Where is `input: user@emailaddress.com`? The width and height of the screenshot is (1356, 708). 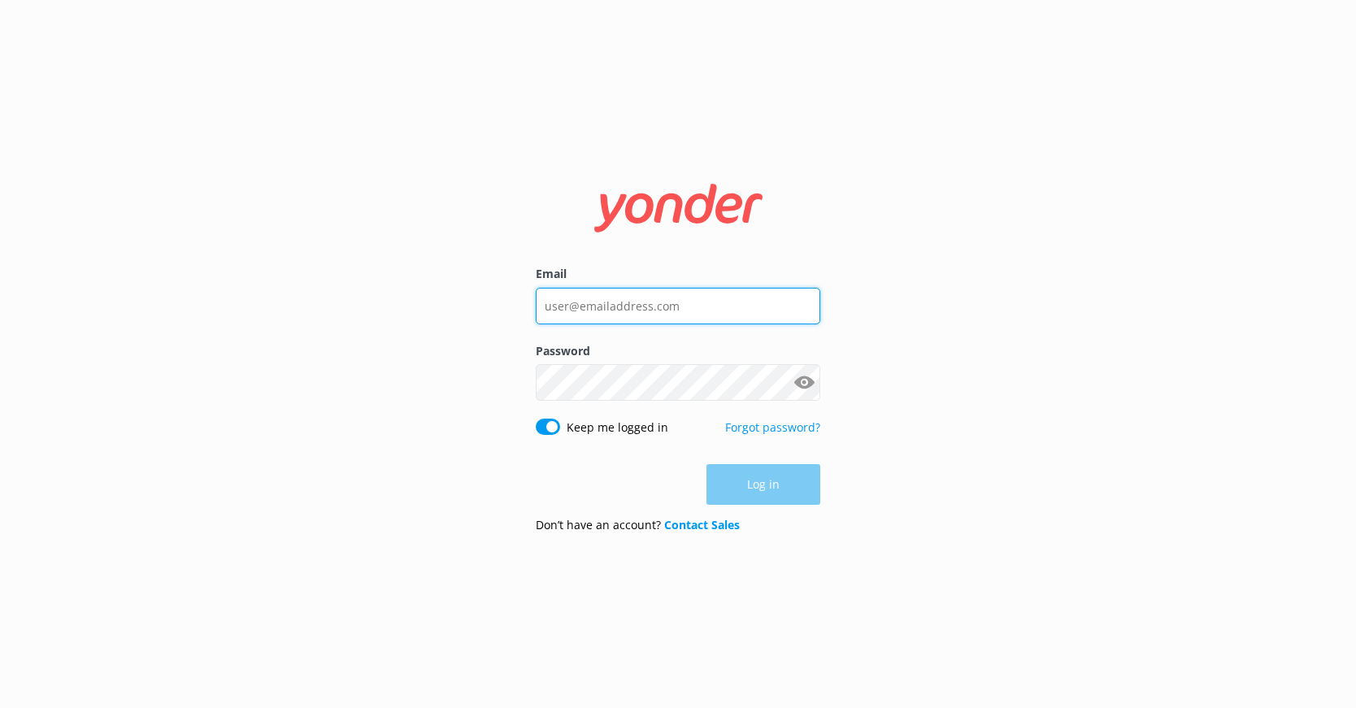 input: user@emailaddress.com is located at coordinates (678, 306).